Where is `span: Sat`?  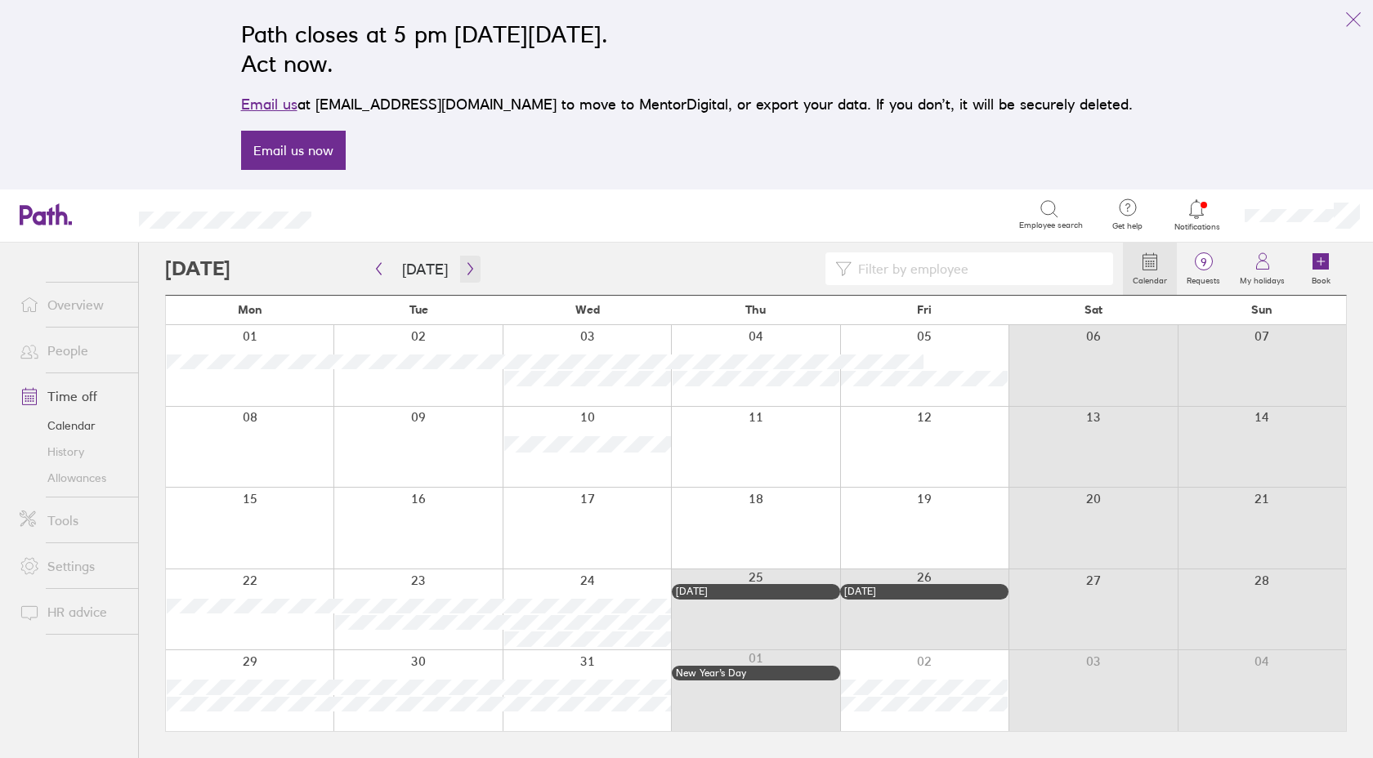 span: Sat is located at coordinates (1093, 310).